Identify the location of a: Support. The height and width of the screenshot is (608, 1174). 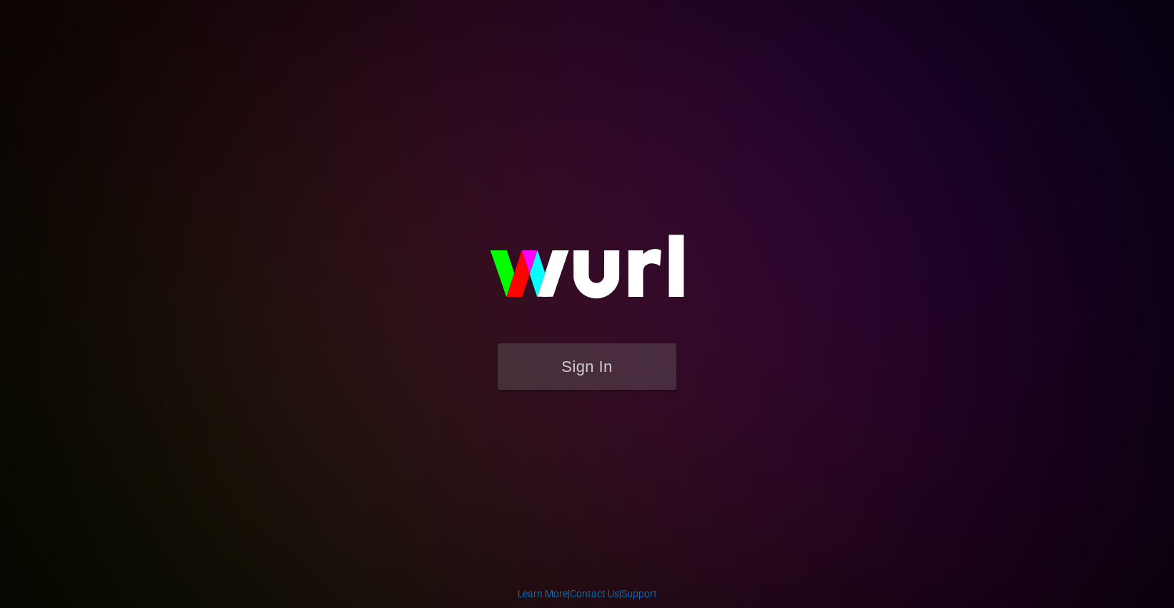
(639, 594).